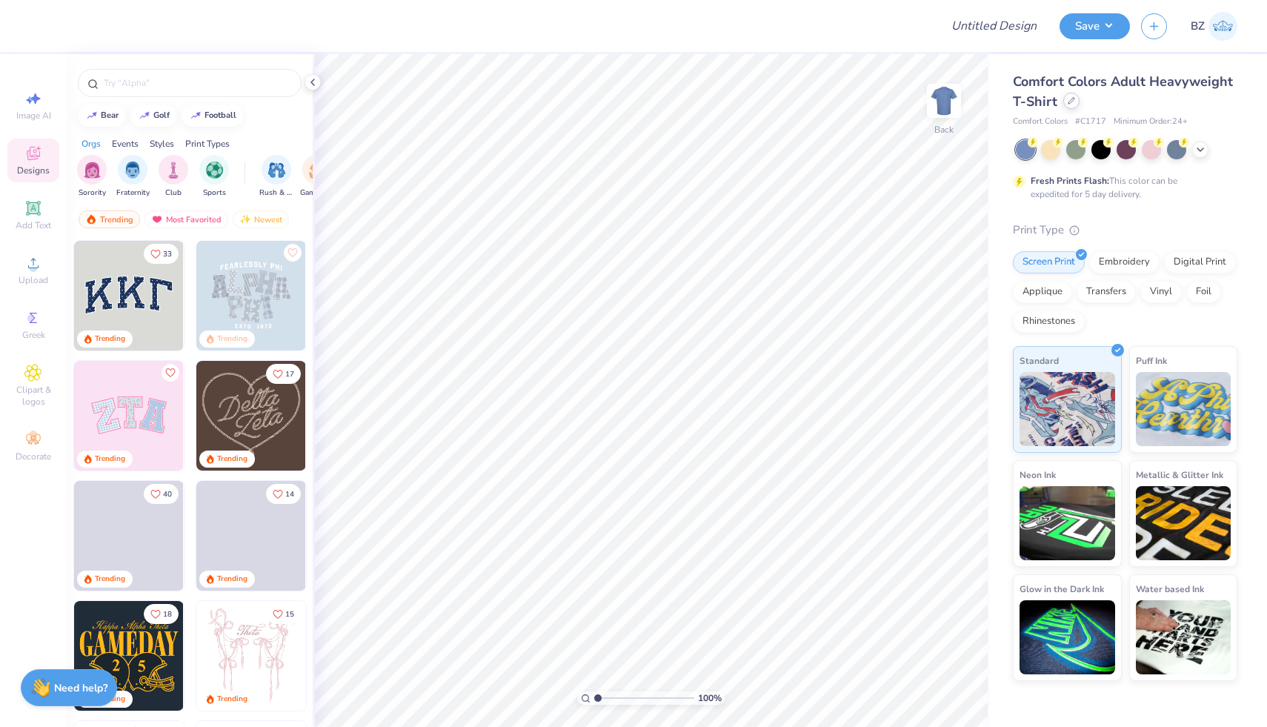 This screenshot has width=1267, height=727. What do you see at coordinates (1183, 637) in the screenshot?
I see `img: Water based Ink` at bounding box center [1183, 637].